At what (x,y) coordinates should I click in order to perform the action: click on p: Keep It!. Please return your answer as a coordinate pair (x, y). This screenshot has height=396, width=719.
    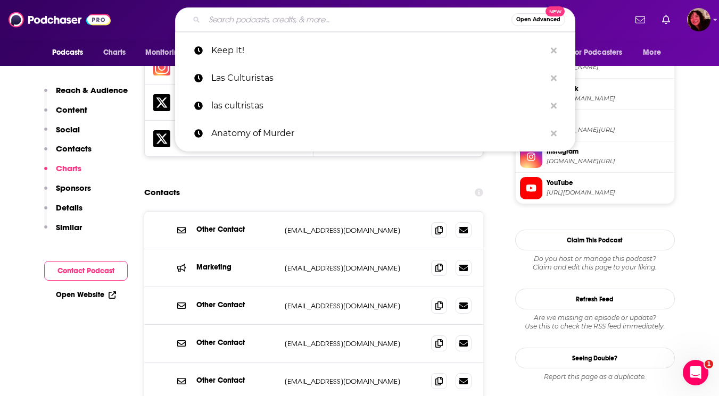
    Looking at the image, I should click on (378, 51).